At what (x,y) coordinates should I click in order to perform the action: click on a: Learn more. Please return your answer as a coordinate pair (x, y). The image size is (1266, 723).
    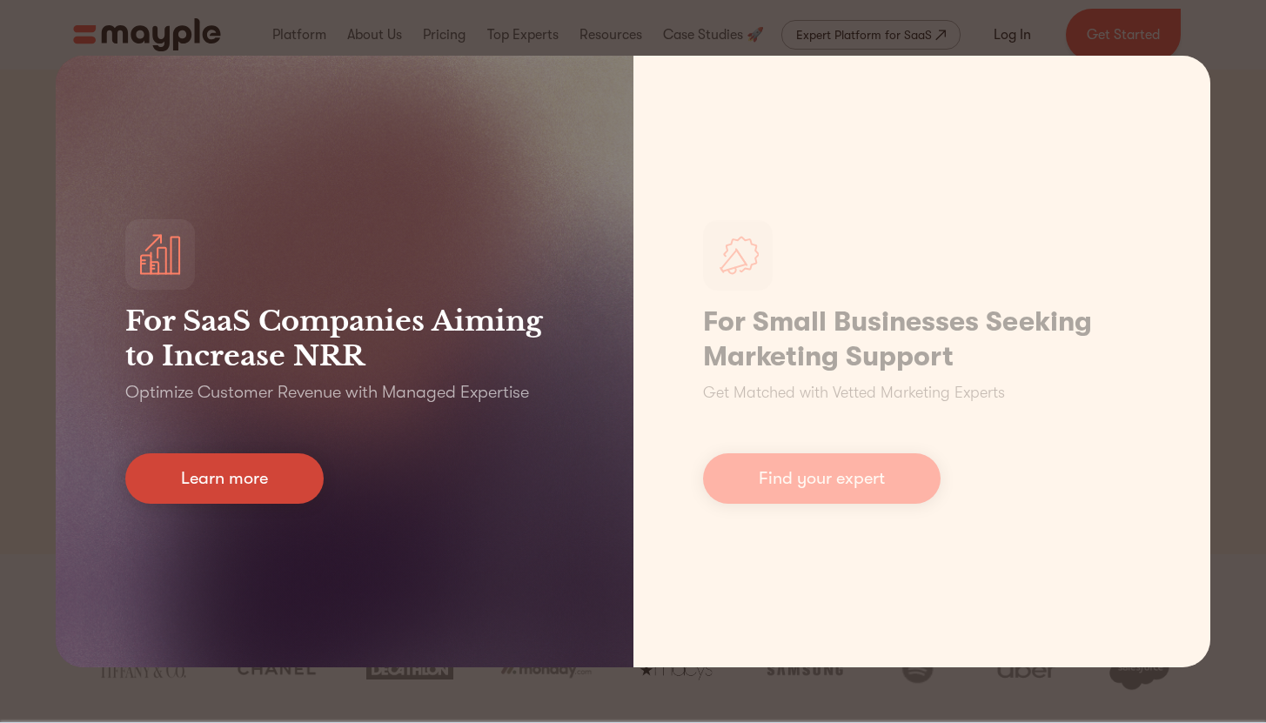
    Looking at the image, I should click on (225, 479).